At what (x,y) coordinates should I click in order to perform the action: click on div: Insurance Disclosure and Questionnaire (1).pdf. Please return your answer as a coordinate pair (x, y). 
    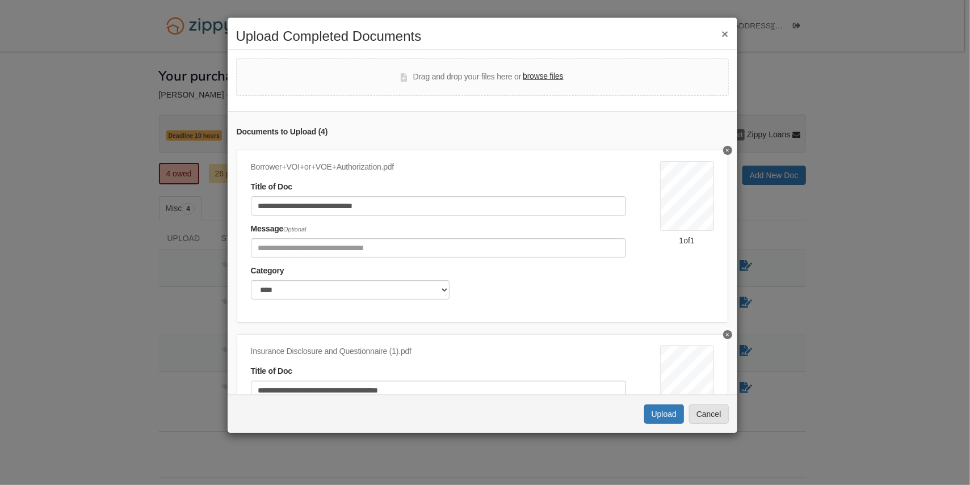
    Looking at the image, I should click on (438, 352).